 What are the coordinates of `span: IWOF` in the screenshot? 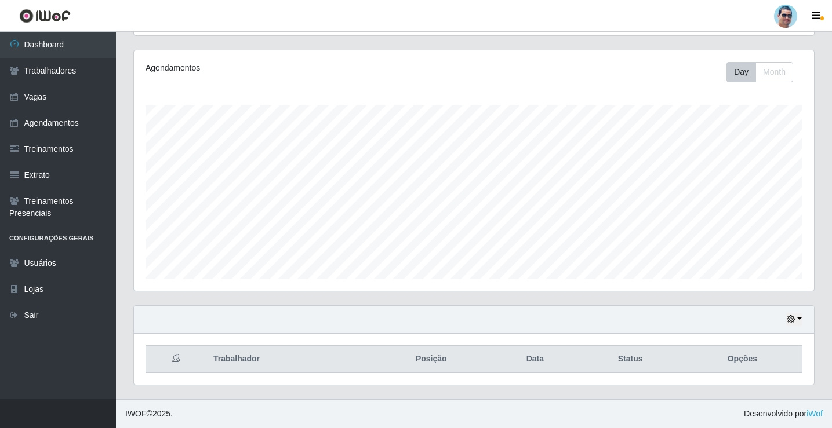 It's located at (136, 414).